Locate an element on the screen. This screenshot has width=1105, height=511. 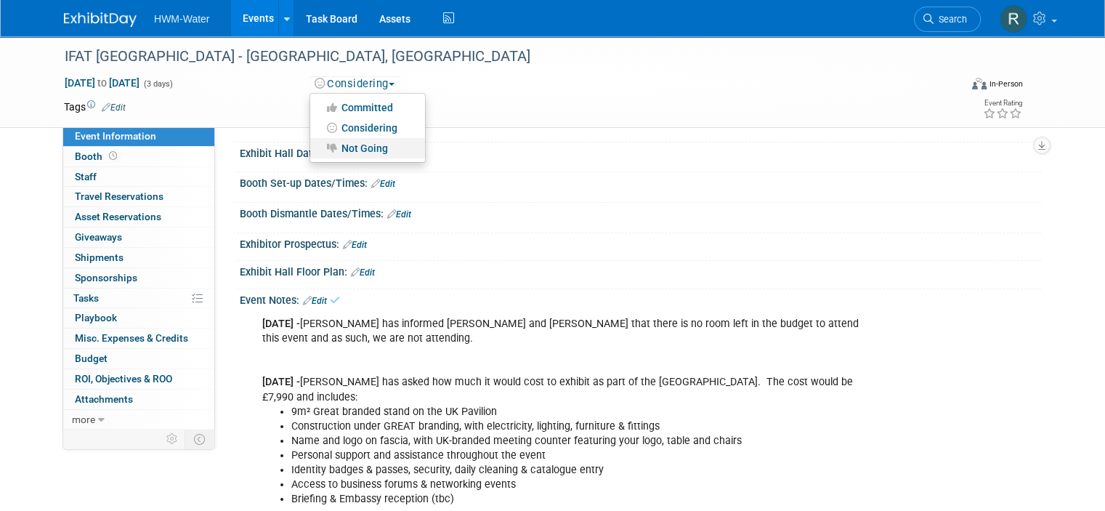
a: Event Information is located at coordinates (139, 136).